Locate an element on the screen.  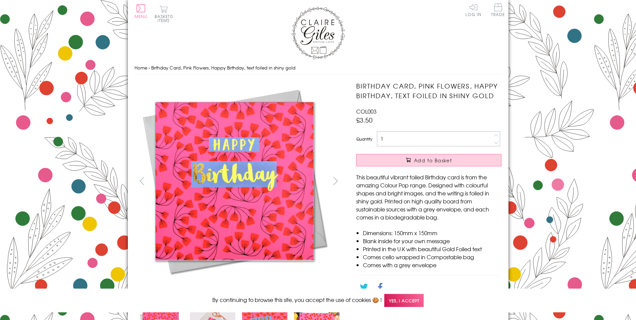
label: Quantity is located at coordinates (364, 139).